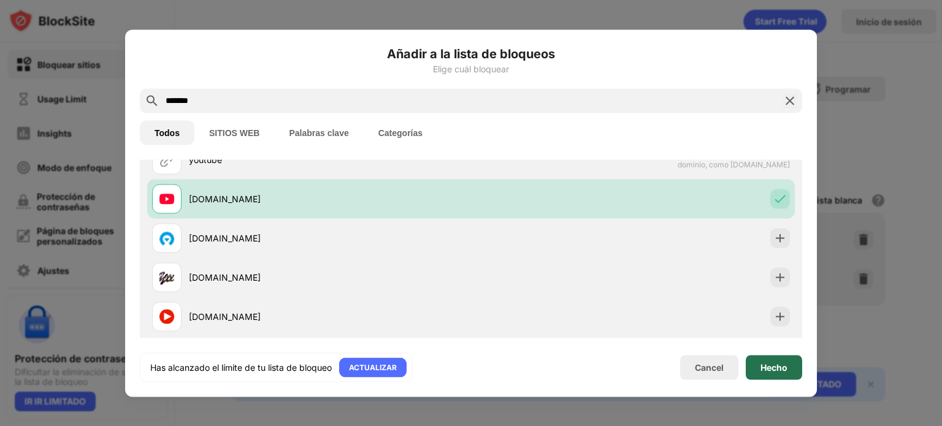 Image resolution: width=942 pixels, height=426 pixels. Describe the element at coordinates (373, 367) in the screenshot. I see `div: ACTUALIZAR` at that location.